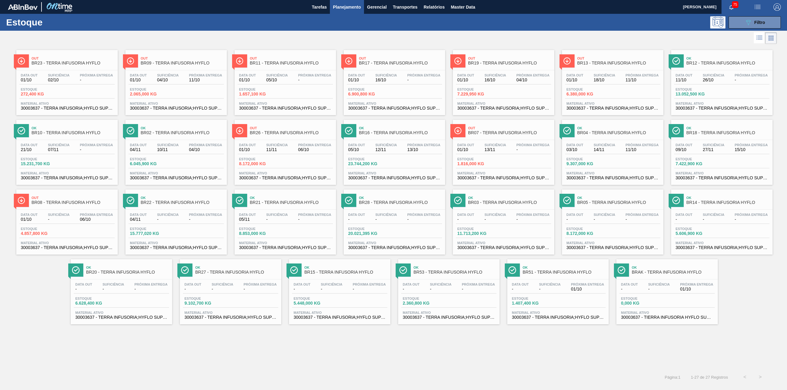 Image resolution: width=787 pixels, height=390 pixels. What do you see at coordinates (247, 80) in the screenshot?
I see `span: 01/10` at bounding box center [247, 80].